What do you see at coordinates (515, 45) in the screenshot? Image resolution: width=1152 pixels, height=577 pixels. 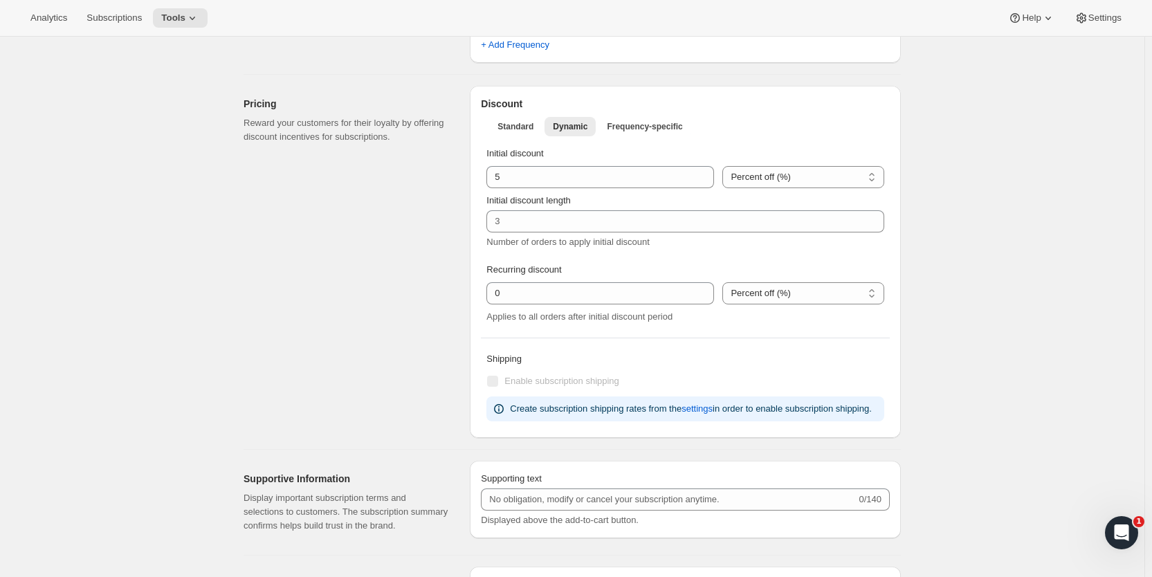 I see `button: + Add Frequency` at bounding box center [515, 45].